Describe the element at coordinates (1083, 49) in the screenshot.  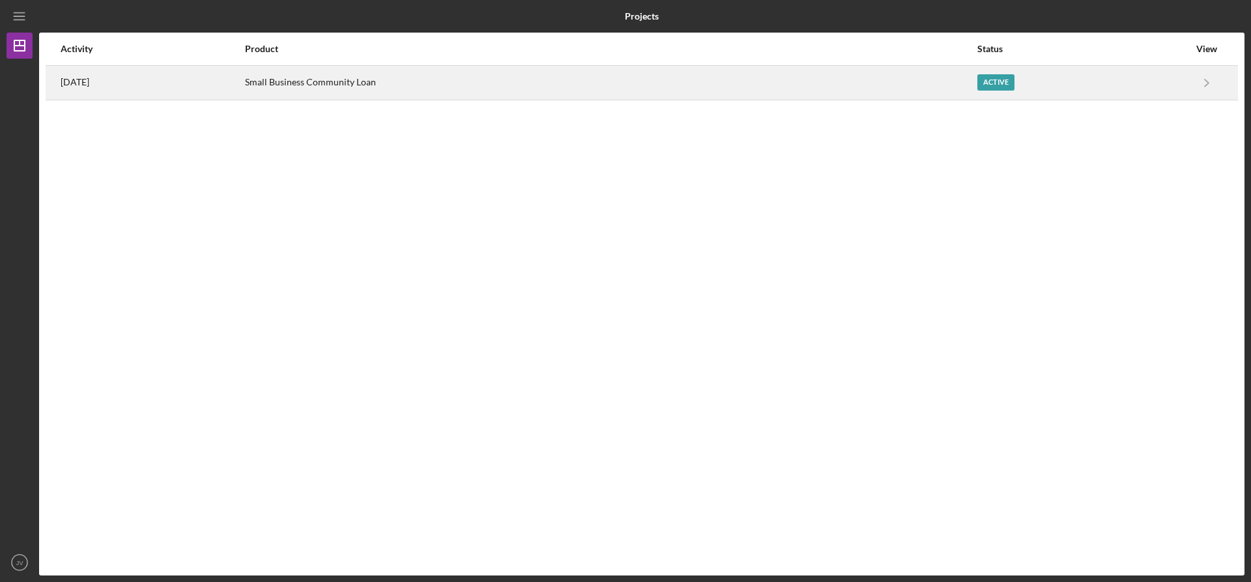
I see `div: Status` at that location.